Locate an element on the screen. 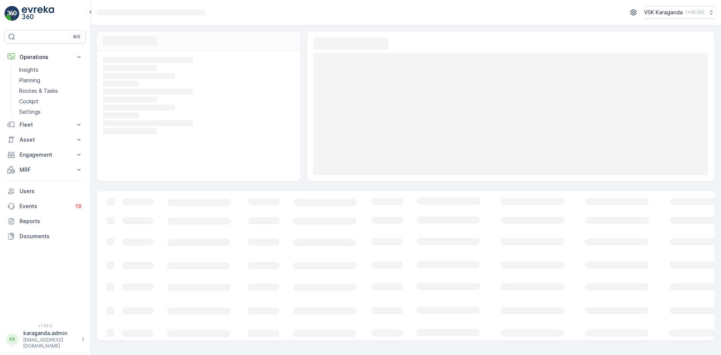 Image resolution: width=721 pixels, height=355 pixels. img: logo_light-DOdMpM7g.png is located at coordinates (38, 14).